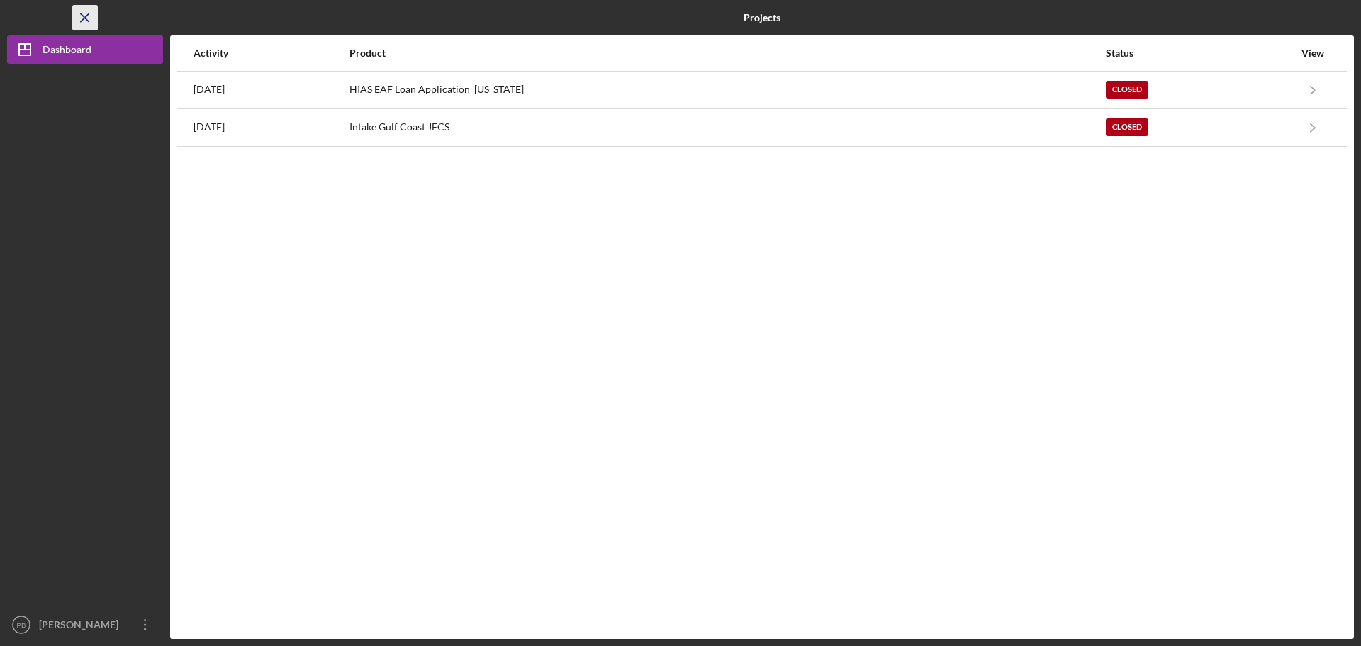 The width and height of the screenshot is (1361, 646). What do you see at coordinates (1199, 53) in the screenshot?
I see `div: Status` at bounding box center [1199, 53].